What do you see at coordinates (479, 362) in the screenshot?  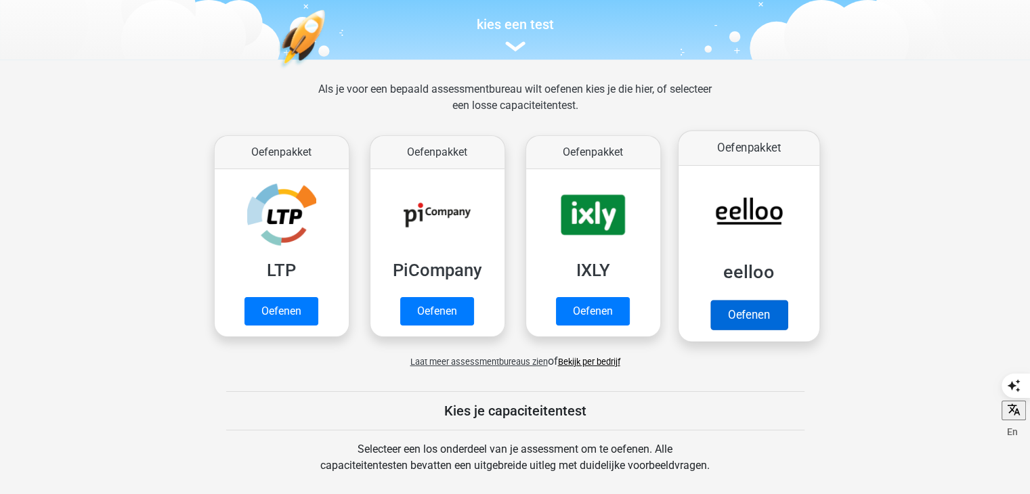 I see `span: Laat meer assessmentbureaus zien` at bounding box center [479, 362].